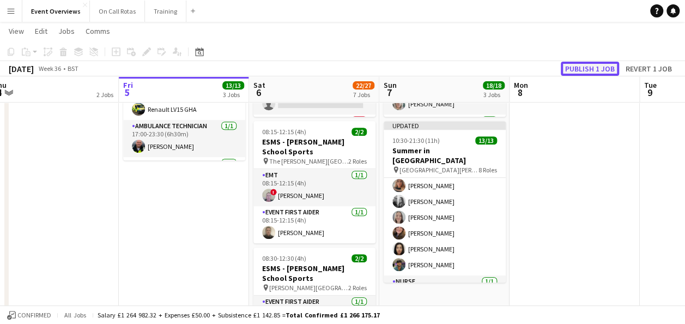 The image size is (685, 324). Describe the element at coordinates (590, 69) in the screenshot. I see `button: Publish 1 job` at that location.